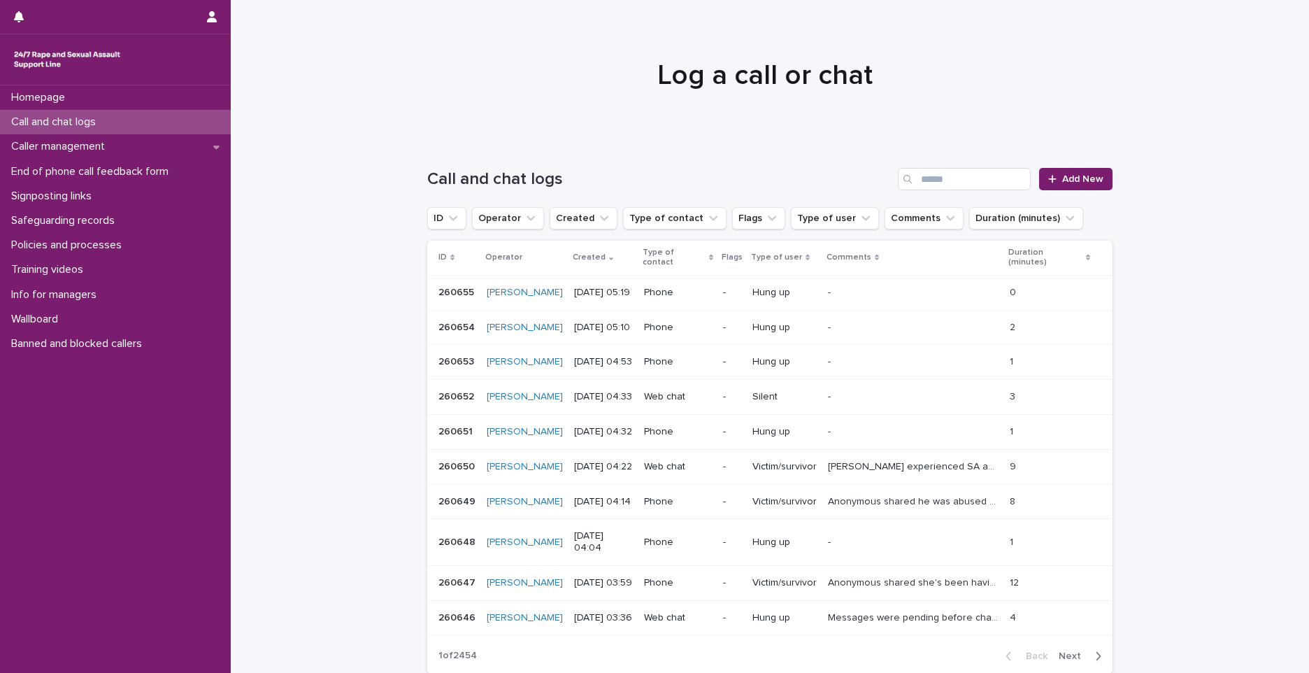  I want to click on span: Add New, so click(1083, 179).